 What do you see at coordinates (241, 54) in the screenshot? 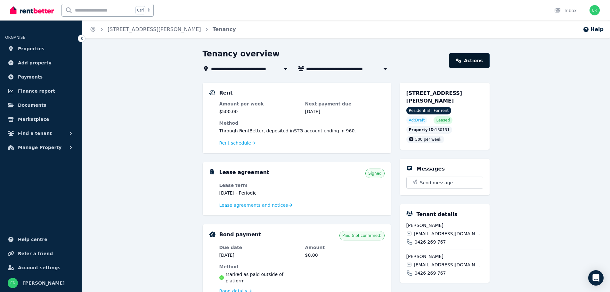
I see `h1: Tenancy overview` at bounding box center [241, 54].